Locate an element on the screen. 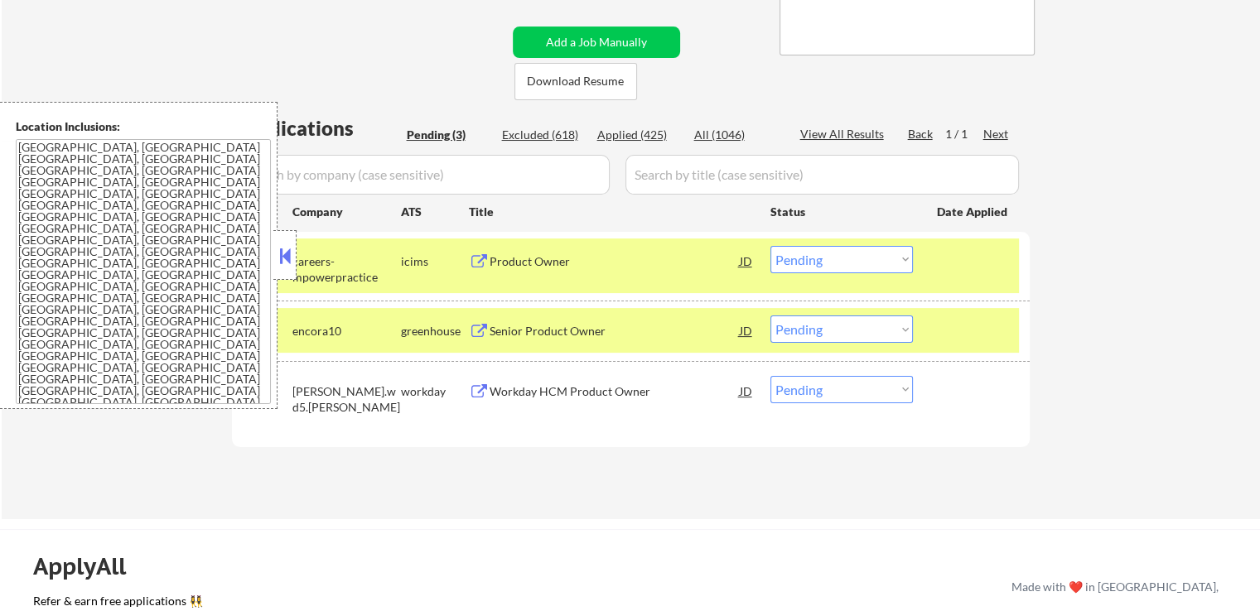 The image size is (1260, 611). div: careers-mpowerpractice is located at coordinates (346, 269).